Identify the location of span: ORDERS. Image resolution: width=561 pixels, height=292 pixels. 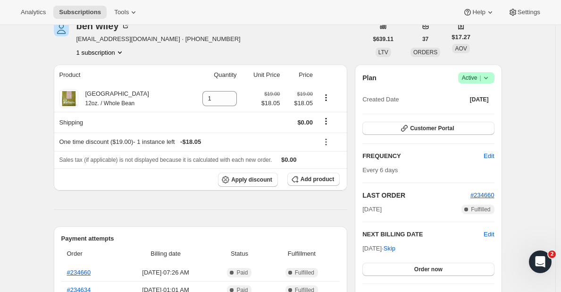
(425, 52).